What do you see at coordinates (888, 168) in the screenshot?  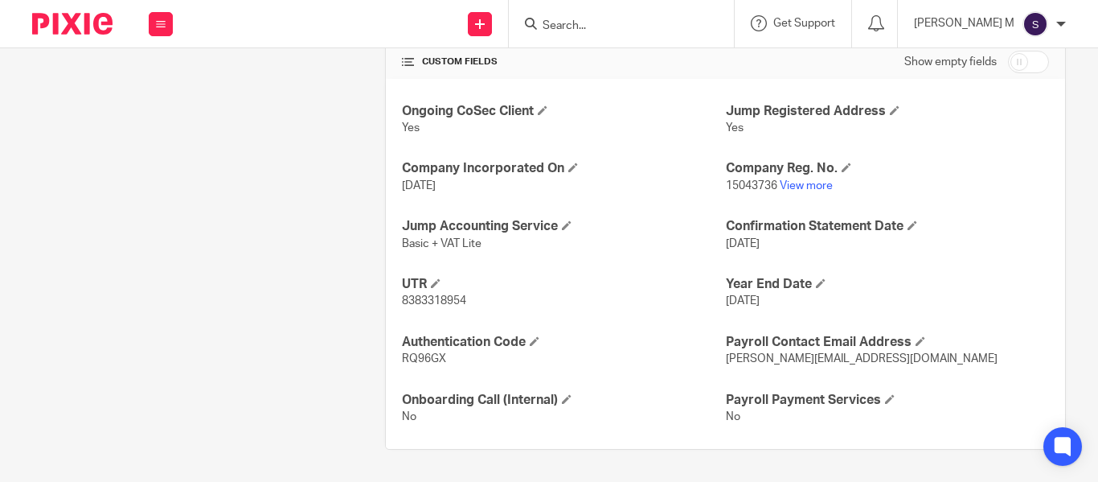 I see `h4: Company Reg. No.` at bounding box center [888, 168].